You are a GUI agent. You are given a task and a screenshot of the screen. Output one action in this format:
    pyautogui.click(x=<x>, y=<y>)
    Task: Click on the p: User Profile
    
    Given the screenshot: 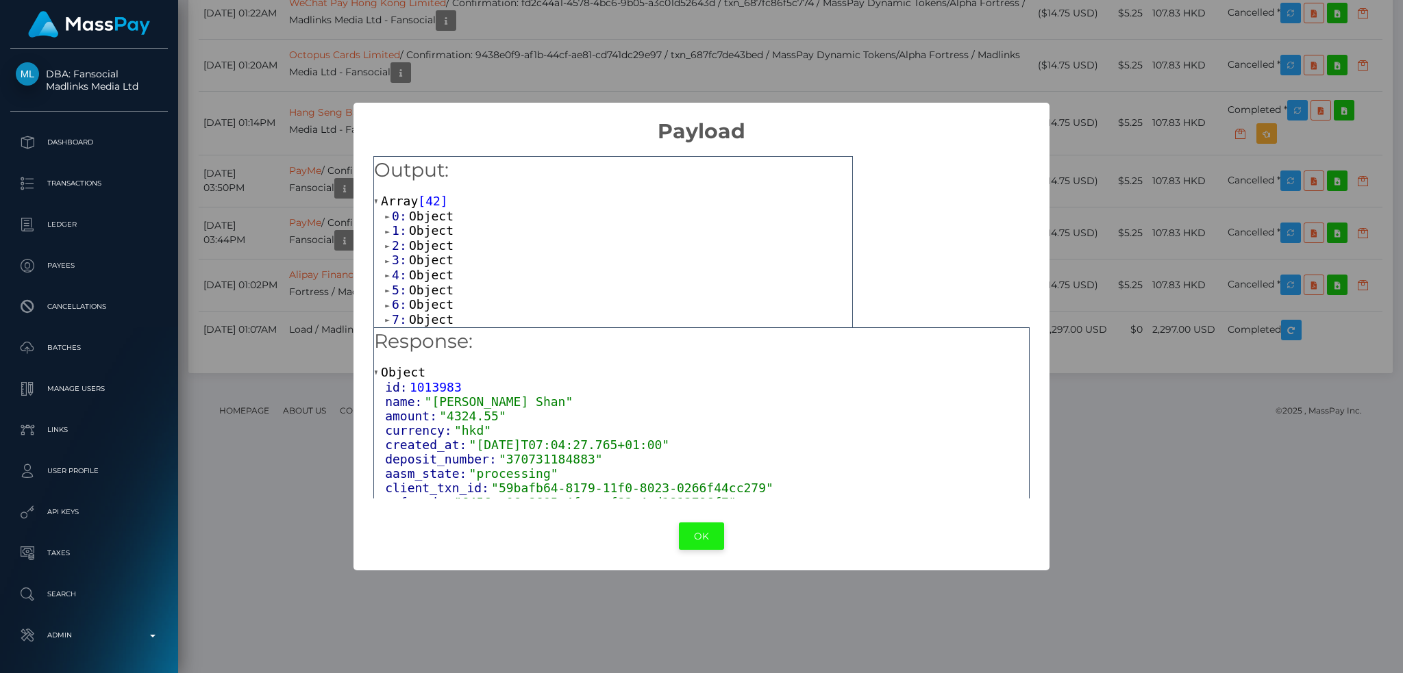 What is the action you would take?
    pyautogui.click(x=89, y=471)
    